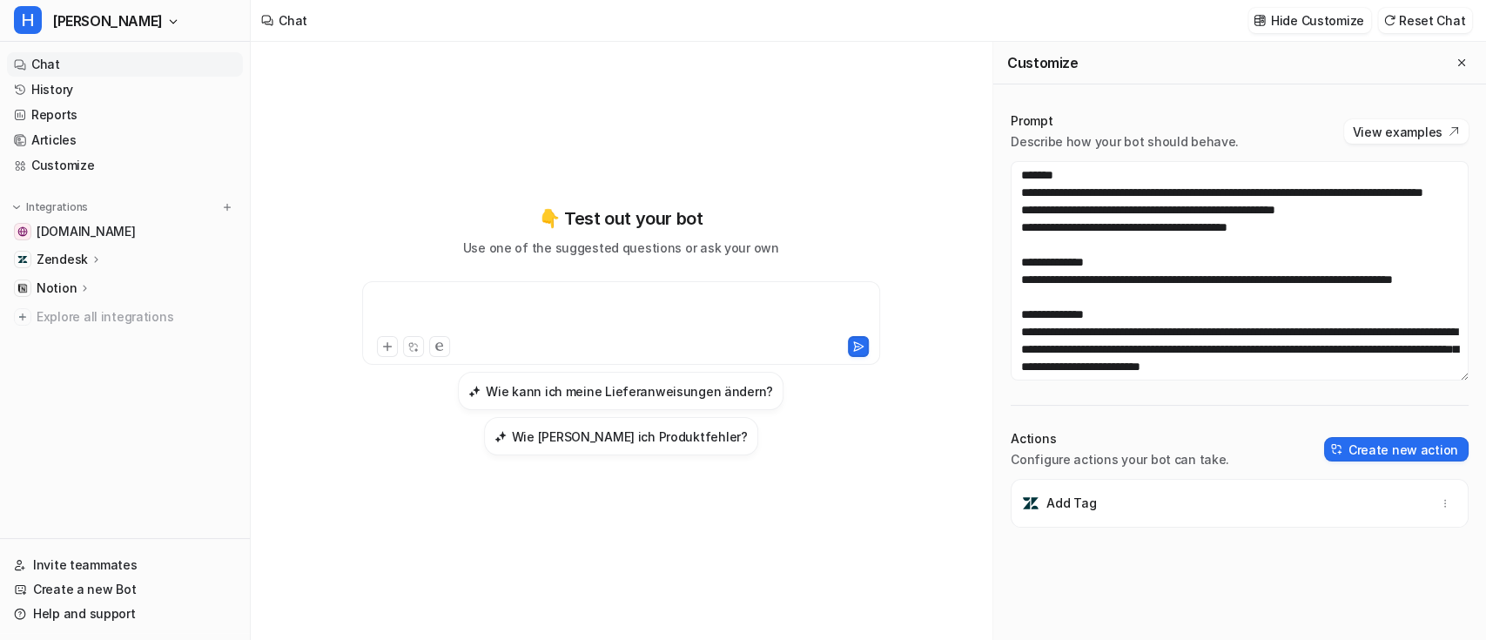 The height and width of the screenshot is (640, 1486). What do you see at coordinates (125, 90) in the screenshot?
I see `a: History` at bounding box center [125, 90].